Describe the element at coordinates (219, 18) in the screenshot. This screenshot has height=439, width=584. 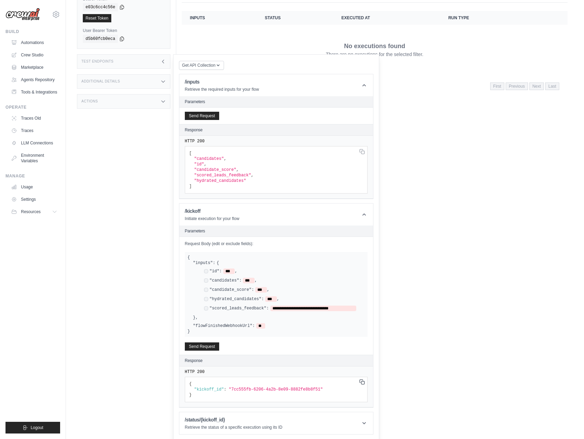
I see `th: Inputs` at that location.